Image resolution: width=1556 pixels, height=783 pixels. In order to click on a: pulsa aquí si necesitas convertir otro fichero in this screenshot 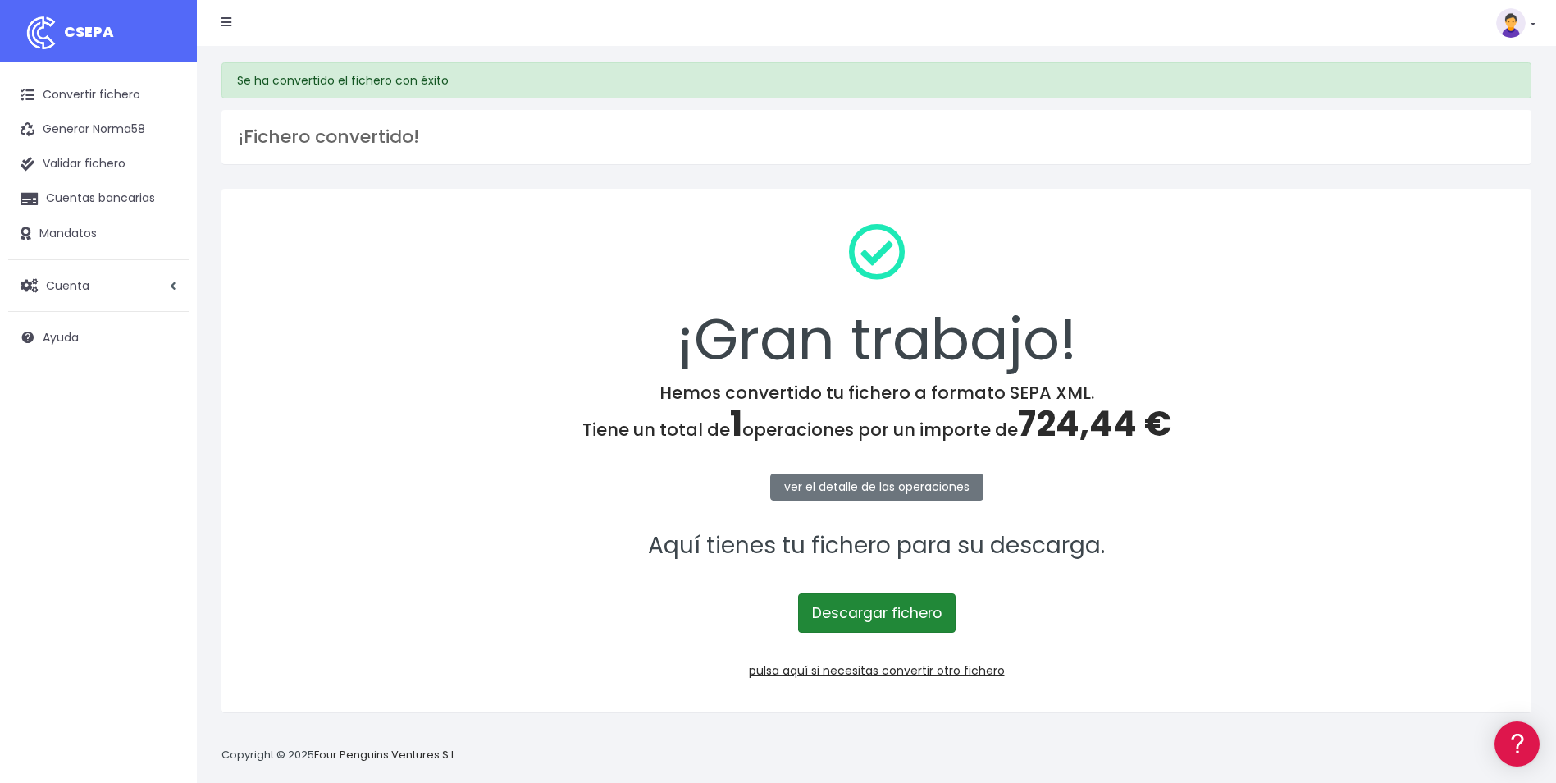, I will do `click(877, 670)`.